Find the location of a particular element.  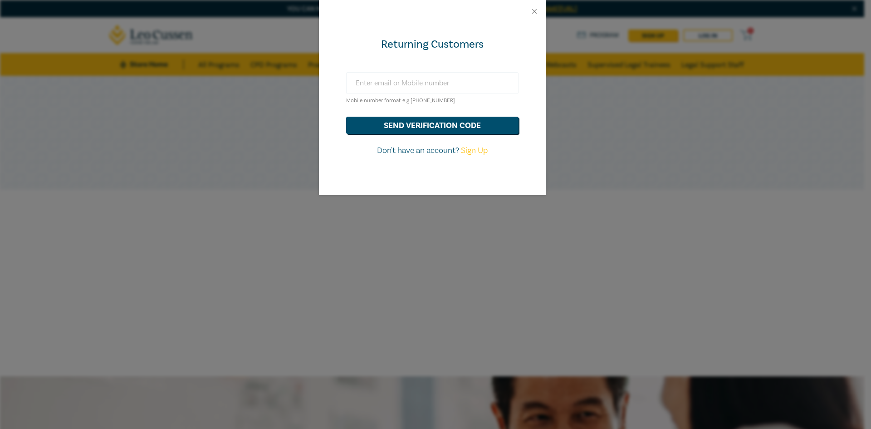

button: send verification code is located at coordinates (432, 125).